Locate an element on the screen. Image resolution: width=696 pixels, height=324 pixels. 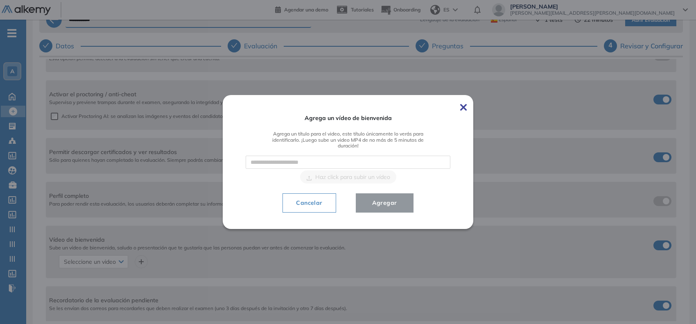
button: Cancelar is located at coordinates (309, 203).